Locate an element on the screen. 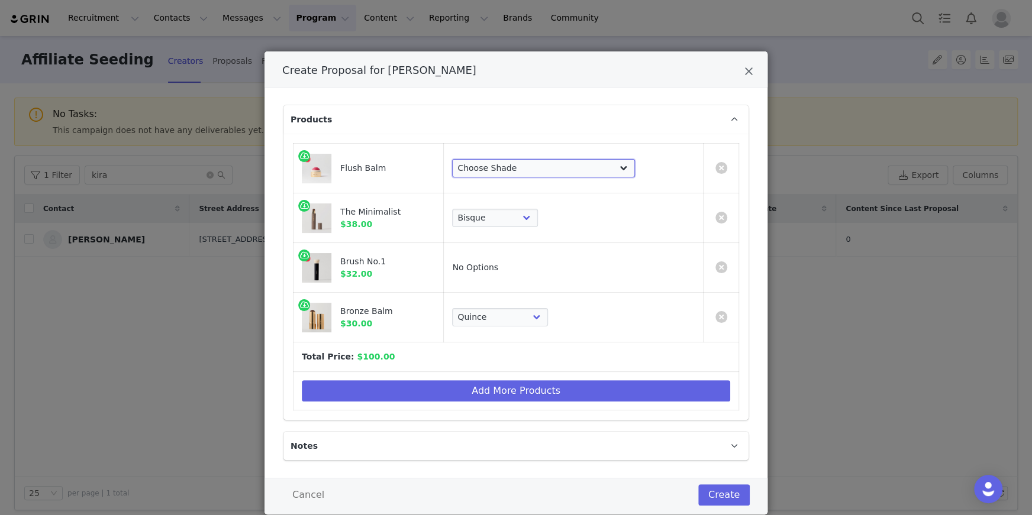 Image resolution: width=1032 pixels, height=515 pixels. img: MERIT-Minimalist-BISTRE_9c8e7037-626f-4126-a64c-0244c1932acf.jpg is located at coordinates (317, 218).